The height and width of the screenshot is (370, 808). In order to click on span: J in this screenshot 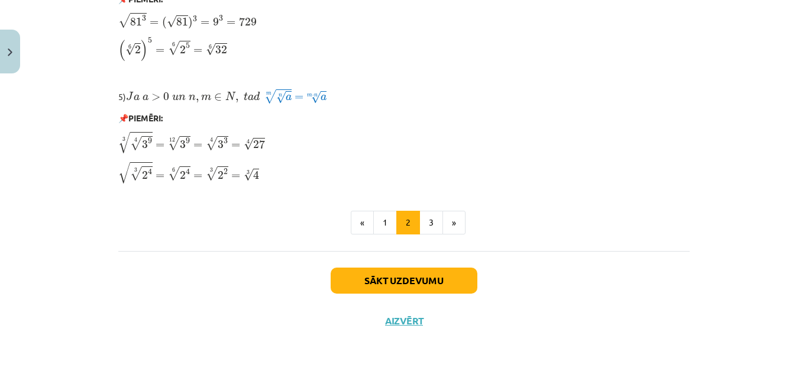, I will do `click(129, 96)`.